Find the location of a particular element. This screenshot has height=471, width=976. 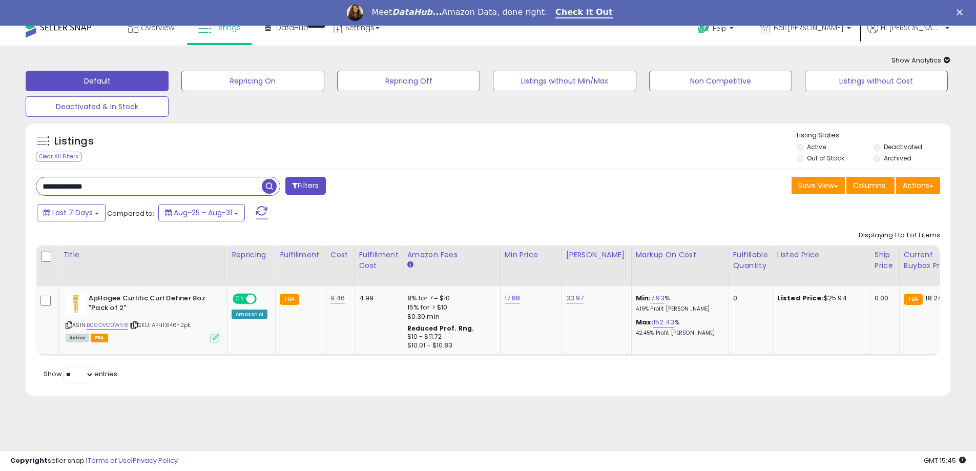

i: DataHub... is located at coordinates (417, 12).